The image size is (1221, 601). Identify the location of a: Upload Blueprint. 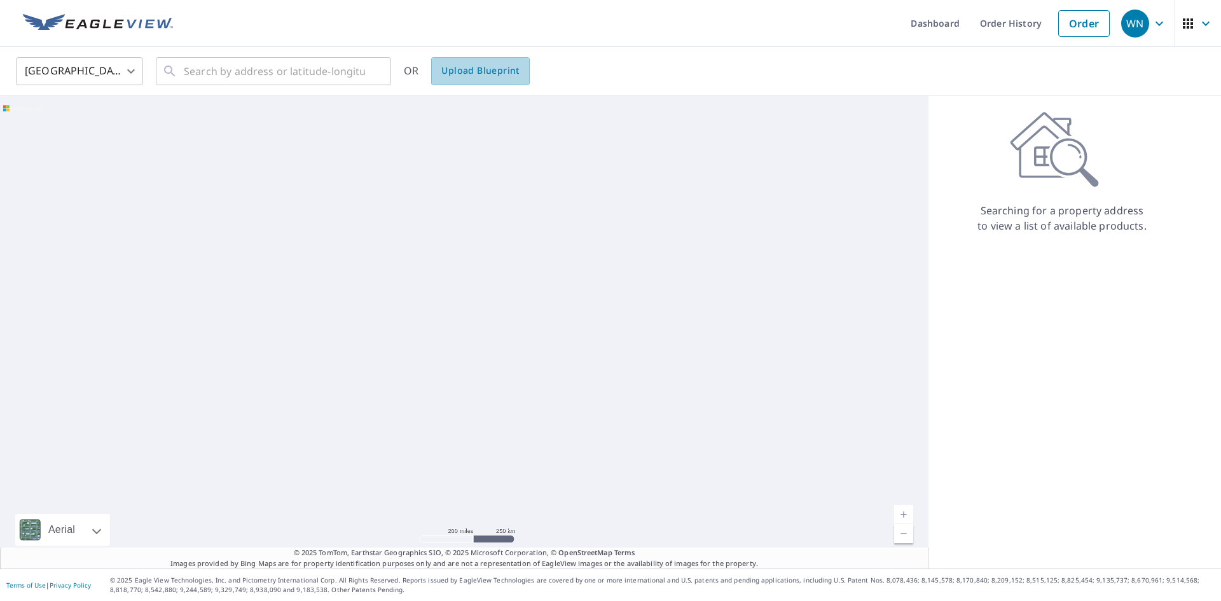
(480, 71).